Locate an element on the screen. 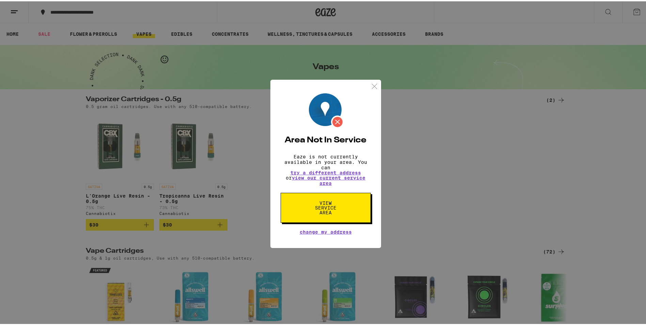 This screenshot has width=646, height=325. img: Location is located at coordinates (326, 109).